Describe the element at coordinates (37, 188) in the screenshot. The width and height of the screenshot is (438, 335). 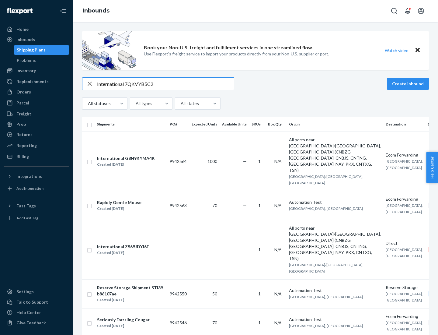
I see `a: Add Integration` at that location.